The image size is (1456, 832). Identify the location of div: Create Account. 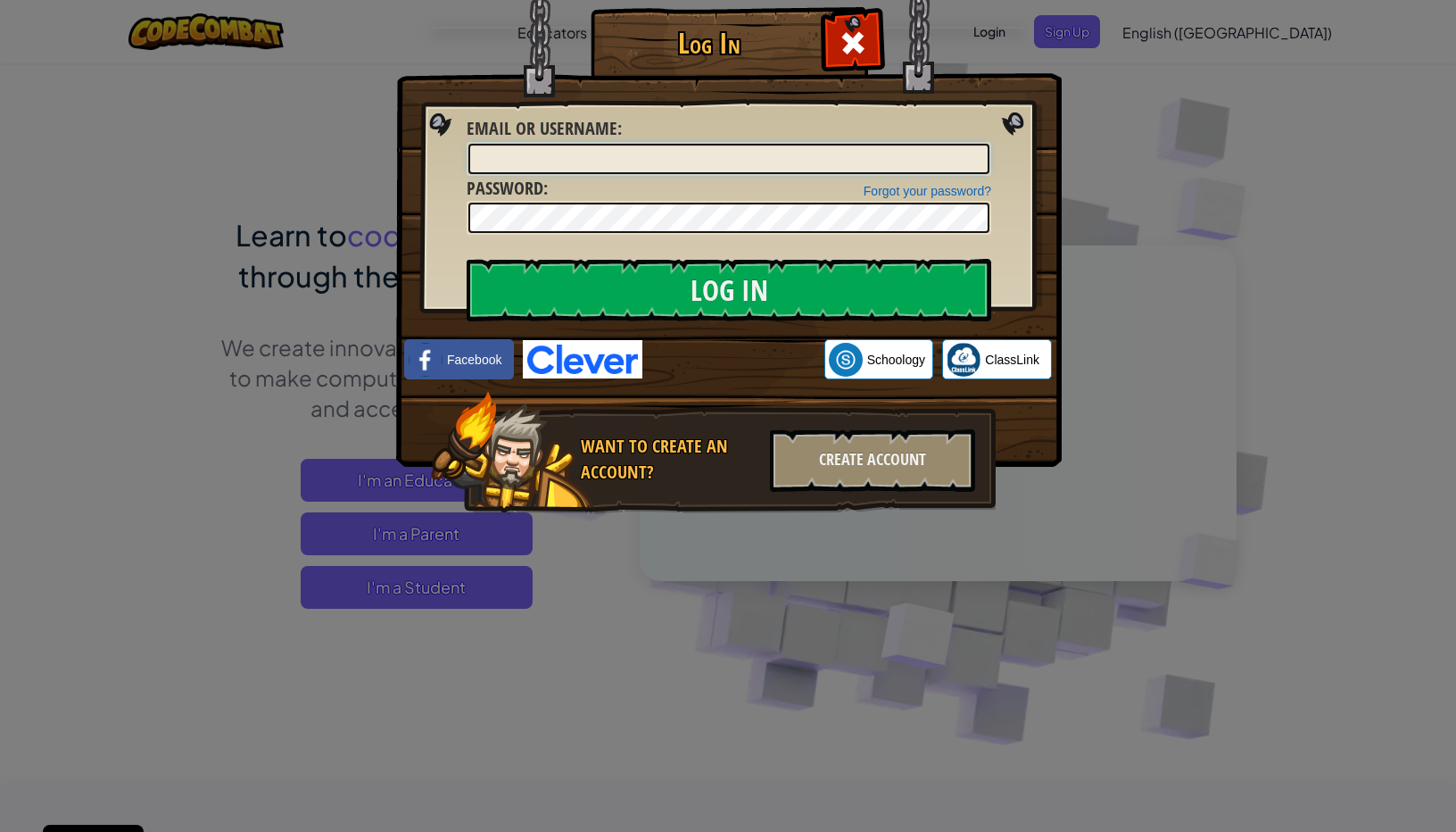
(873, 461).